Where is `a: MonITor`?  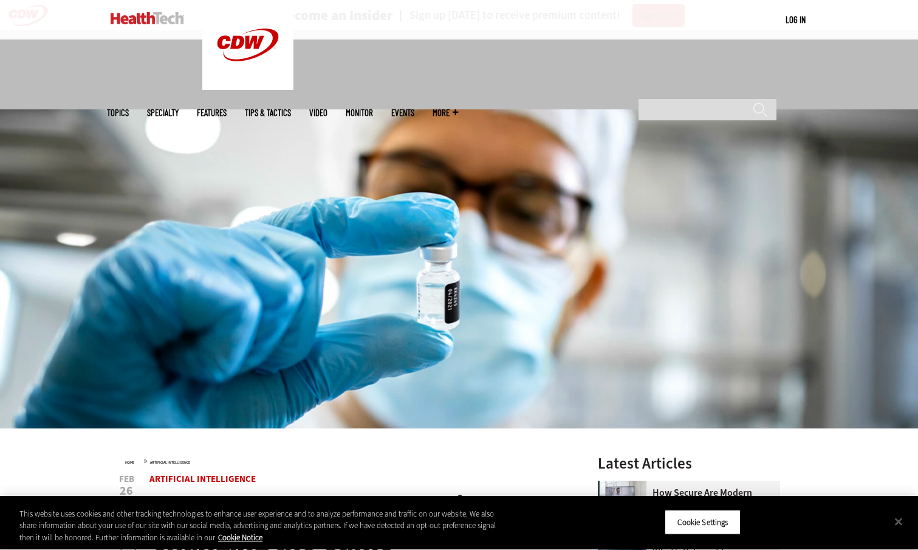
a: MonITor is located at coordinates (359, 112).